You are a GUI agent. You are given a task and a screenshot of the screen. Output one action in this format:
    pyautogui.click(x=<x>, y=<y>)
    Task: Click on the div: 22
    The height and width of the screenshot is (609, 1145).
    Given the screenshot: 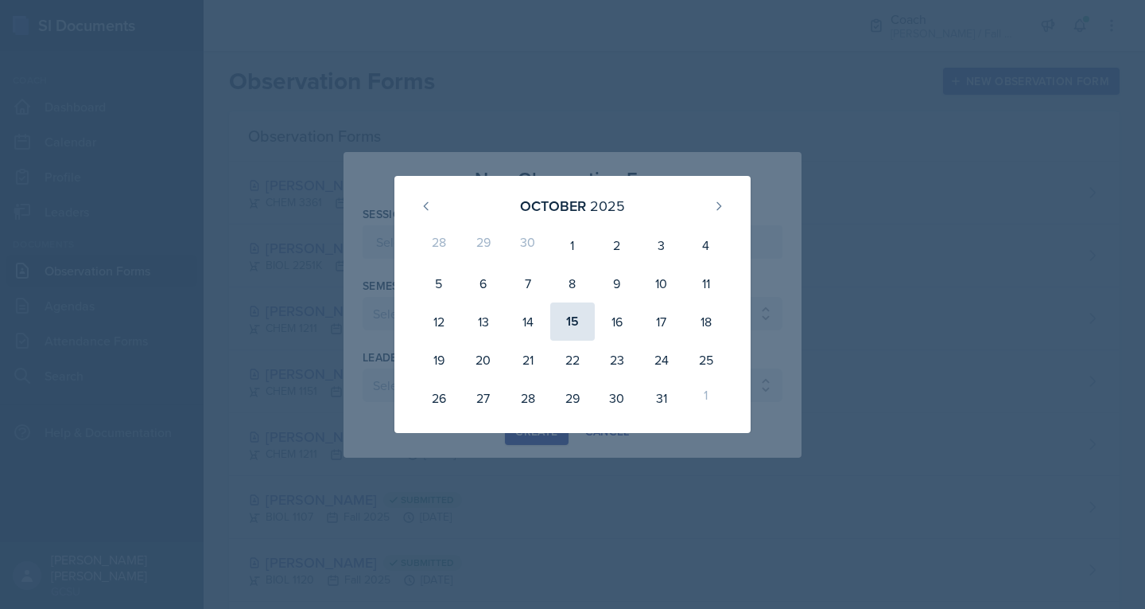 What is the action you would take?
    pyautogui.click(x=573, y=360)
    